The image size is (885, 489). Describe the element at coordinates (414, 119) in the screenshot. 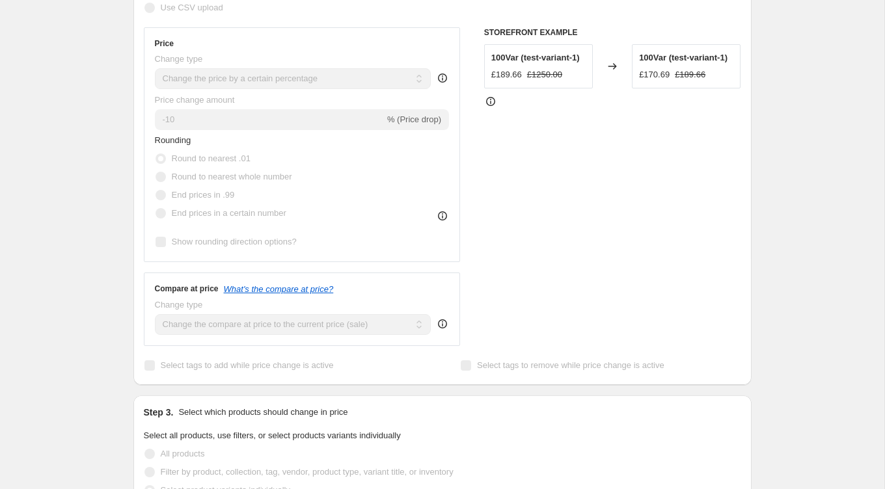

I see `span: % (Price drop)` at that location.